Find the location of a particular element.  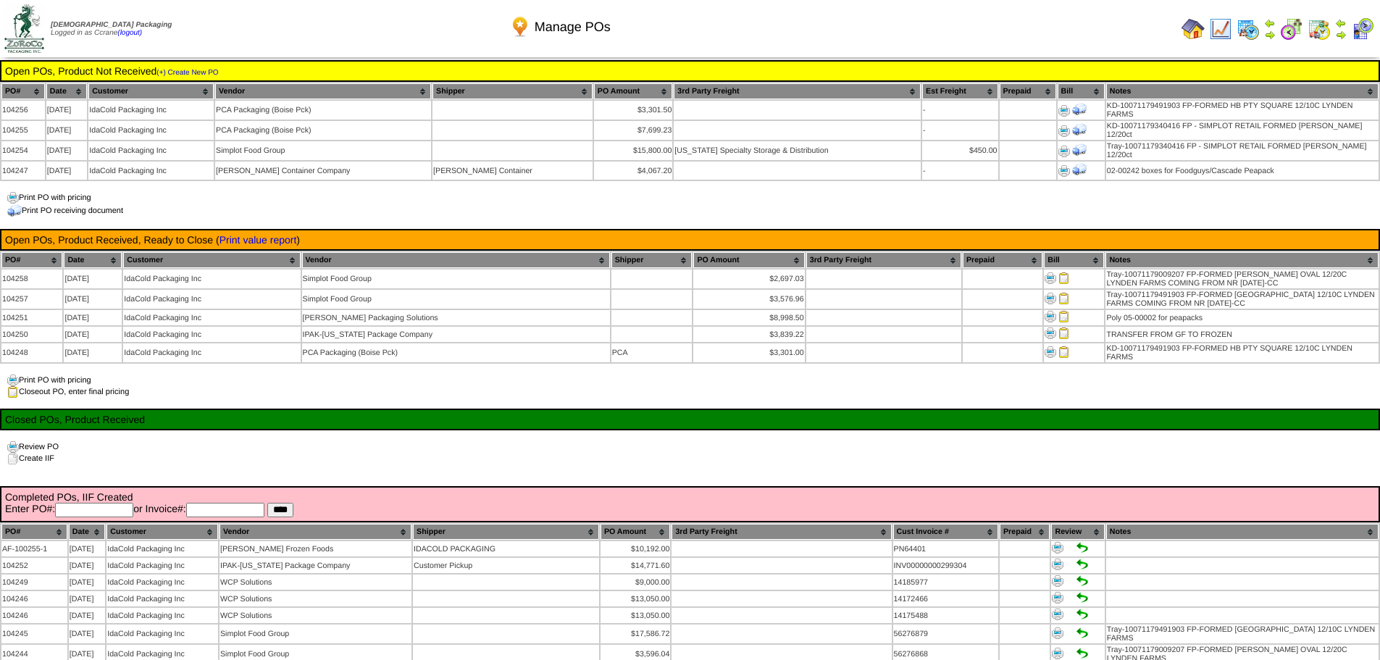

div: $2,697.03 is located at coordinates (748, 279).